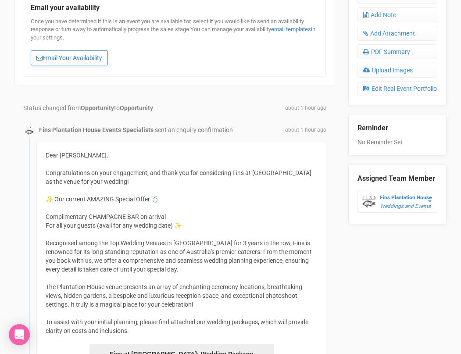 Image resolution: width=461 pixels, height=354 pixels. What do you see at coordinates (88, 108) in the screenshot?
I see `span: Status changed from to` at bounding box center [88, 108].